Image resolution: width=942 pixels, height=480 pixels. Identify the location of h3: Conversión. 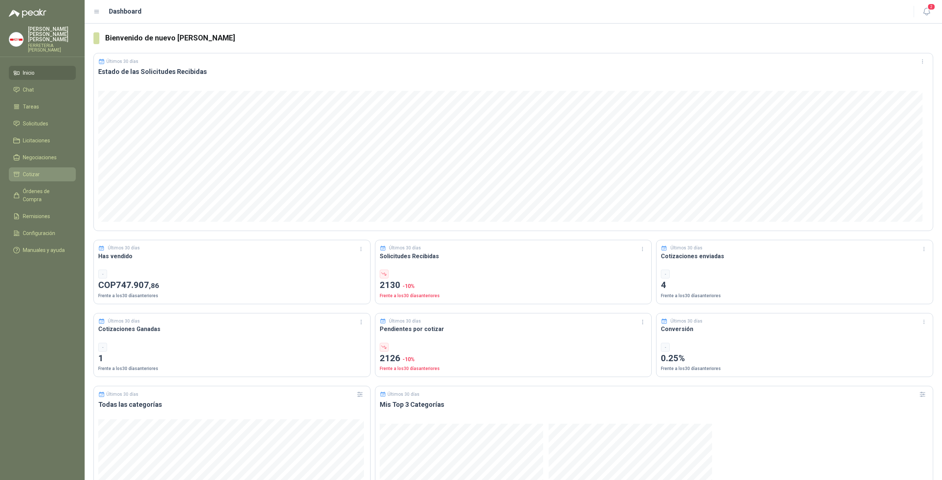
(795, 329).